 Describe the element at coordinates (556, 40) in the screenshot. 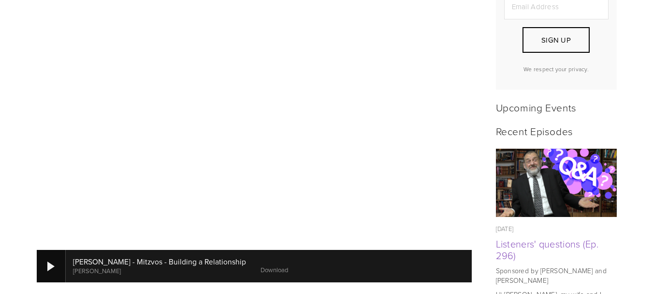

I see `span: Sign Up` at that location.